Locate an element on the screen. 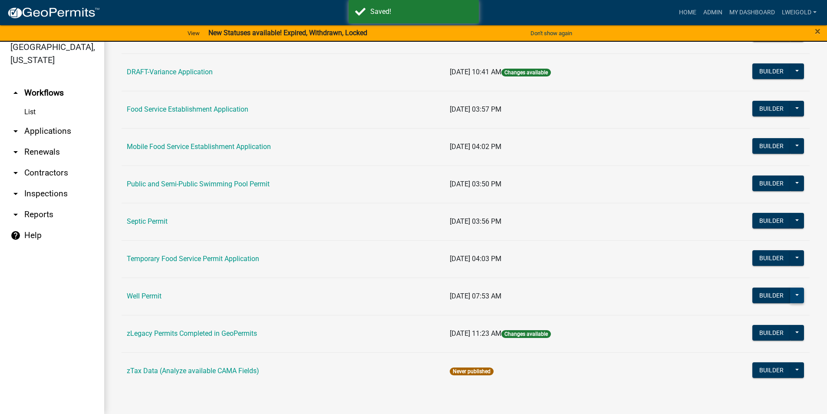 This screenshot has height=414, width=827. a: lweigold is located at coordinates (800, 13).